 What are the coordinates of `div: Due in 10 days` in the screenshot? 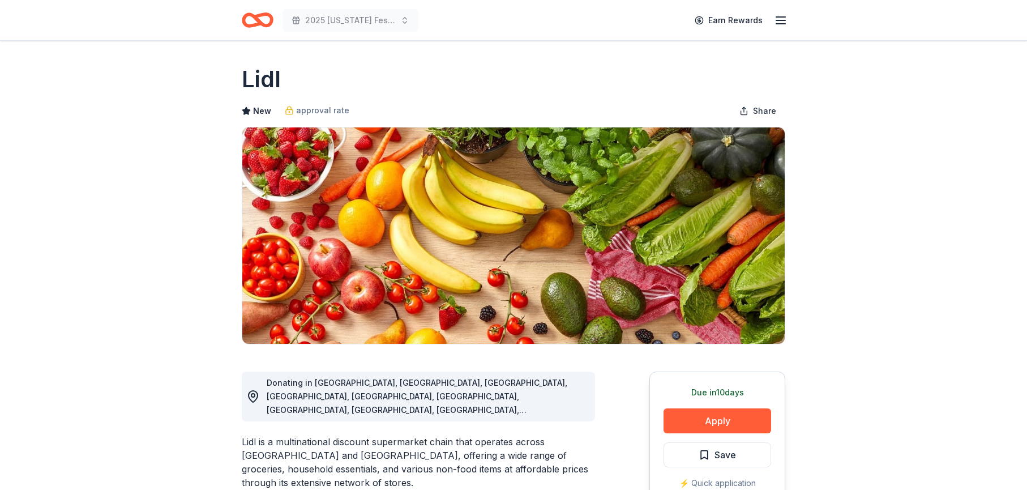 It's located at (717, 392).